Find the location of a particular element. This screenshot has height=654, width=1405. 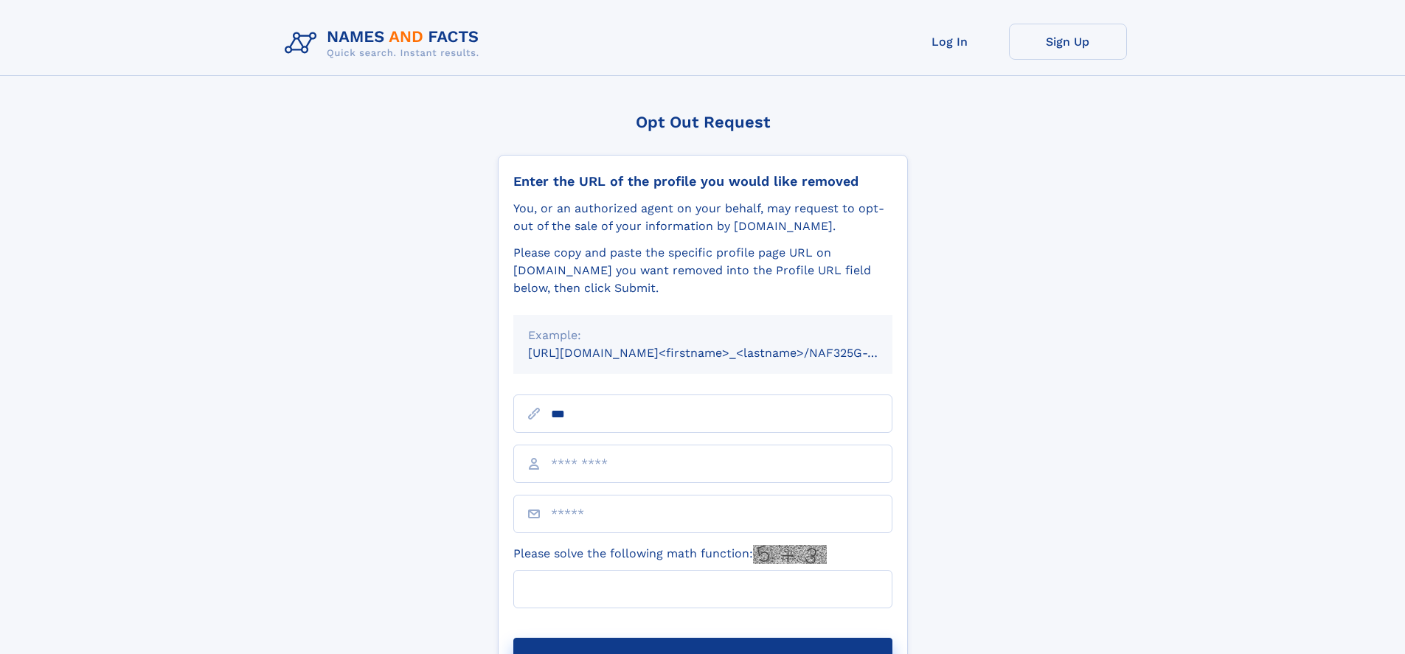

img: Logo Names and Facts is located at coordinates (385, 44).